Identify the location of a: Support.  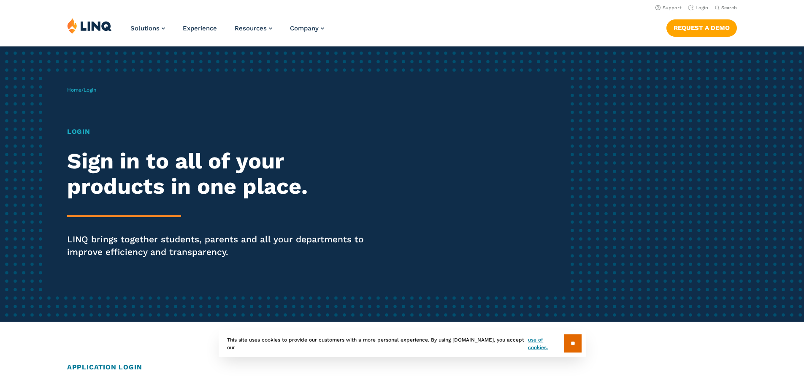
(669, 8).